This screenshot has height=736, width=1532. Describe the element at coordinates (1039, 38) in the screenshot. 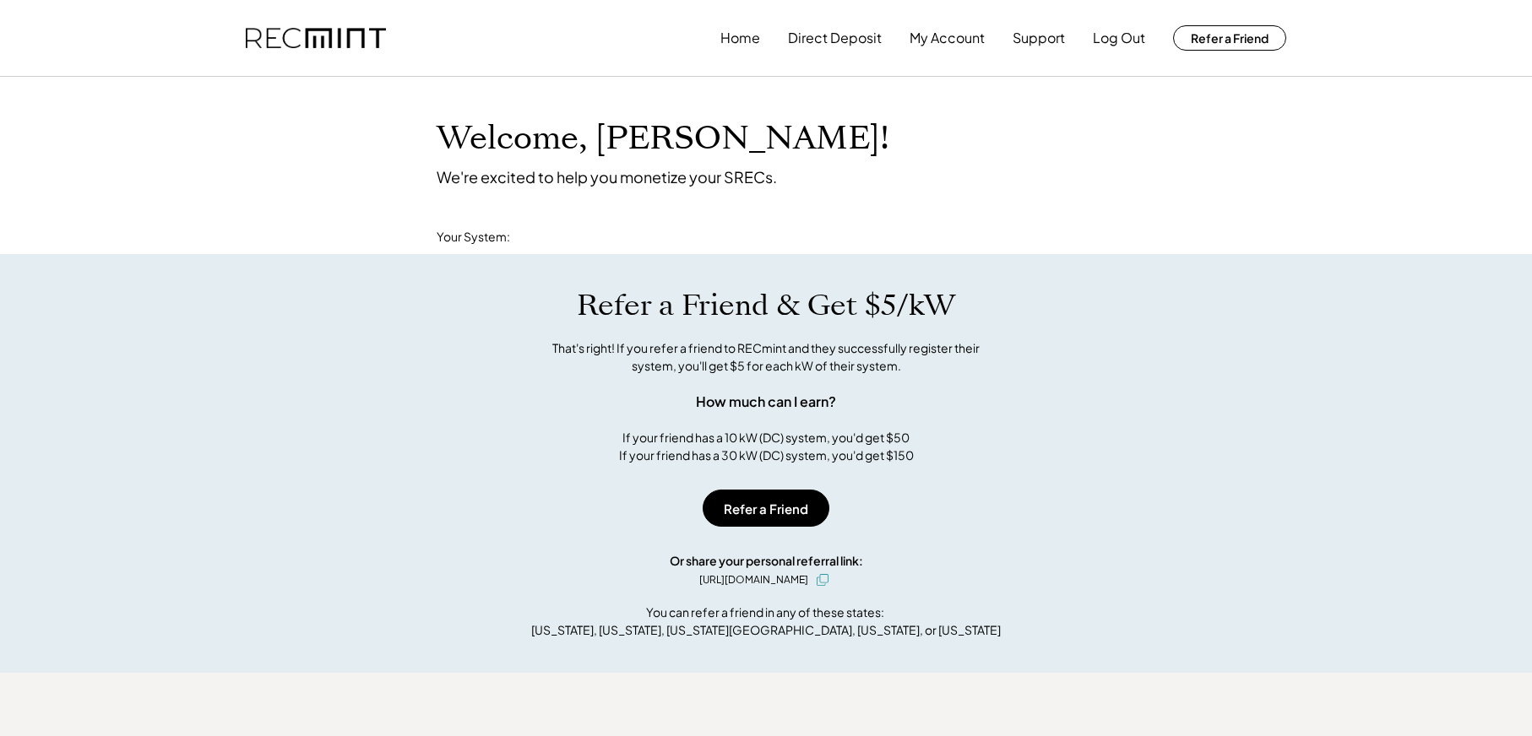

I see `button: Support` at that location.